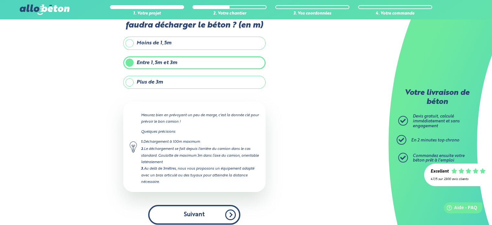 The height and width of the screenshot is (225, 492). Describe the element at coordinates (439, 171) in the screenshot. I see `div: Excellent` at that location.